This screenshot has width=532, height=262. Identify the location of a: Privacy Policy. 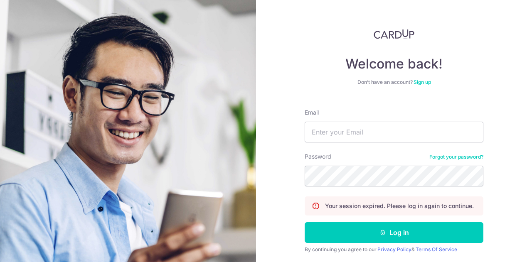
(395, 250).